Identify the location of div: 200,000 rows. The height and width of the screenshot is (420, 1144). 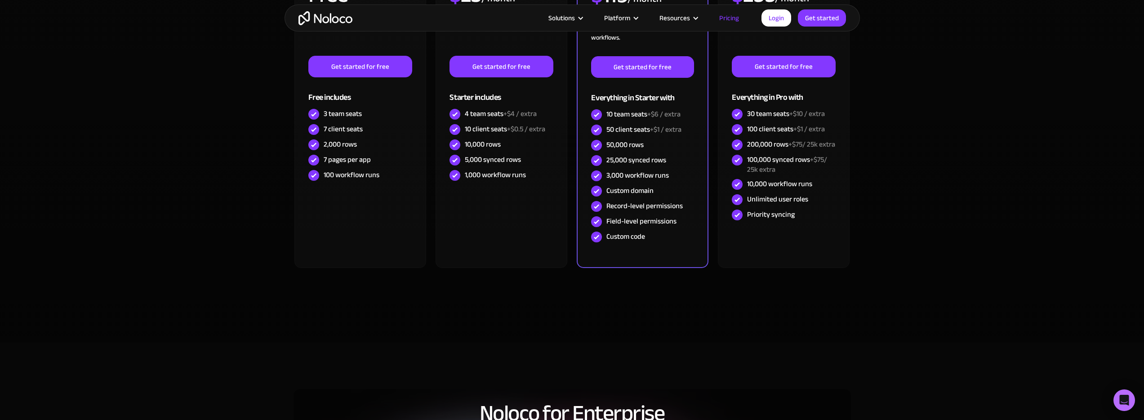
(791, 144).